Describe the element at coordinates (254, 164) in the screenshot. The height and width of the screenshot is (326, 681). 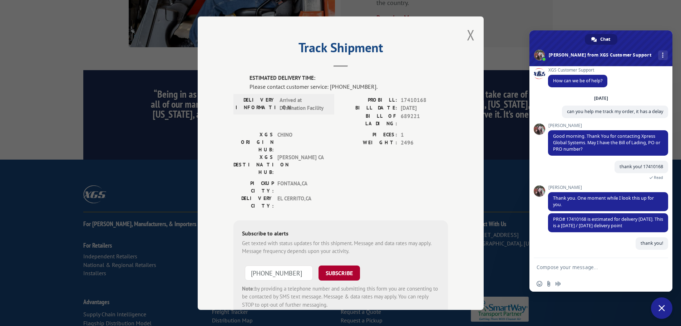
I see `label: XGS DESTINATION HUB:` at that location.